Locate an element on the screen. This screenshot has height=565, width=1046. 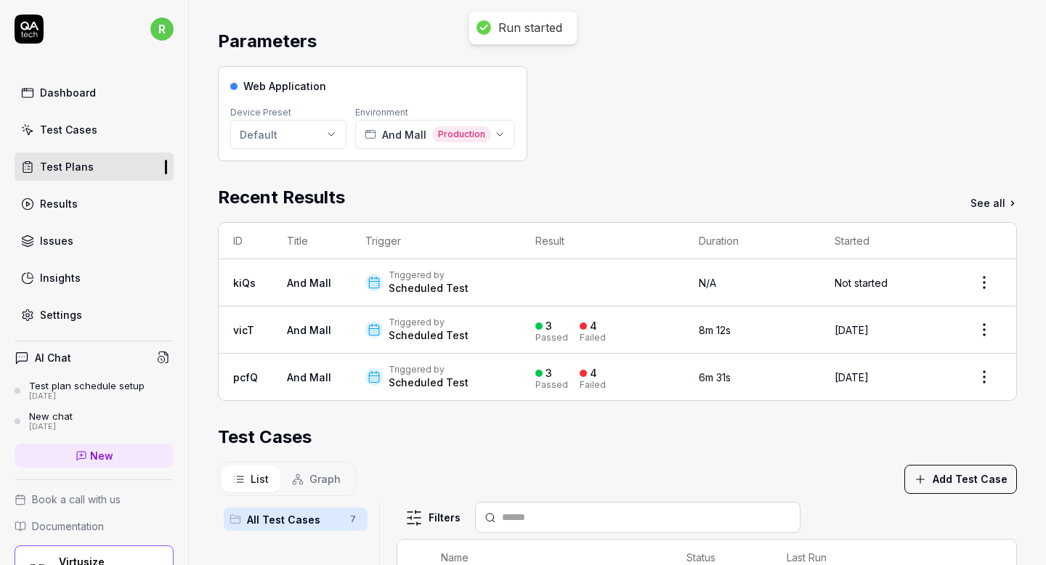
button: And MallProduction is located at coordinates (435, 134).